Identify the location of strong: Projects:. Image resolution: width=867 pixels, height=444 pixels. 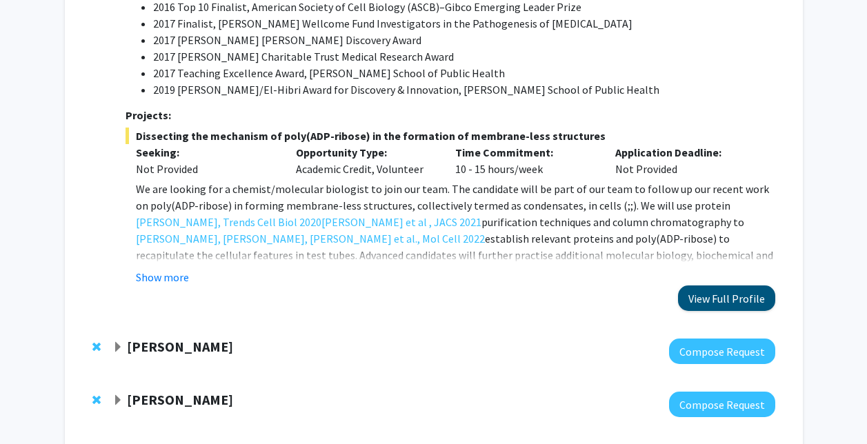
(148, 115).